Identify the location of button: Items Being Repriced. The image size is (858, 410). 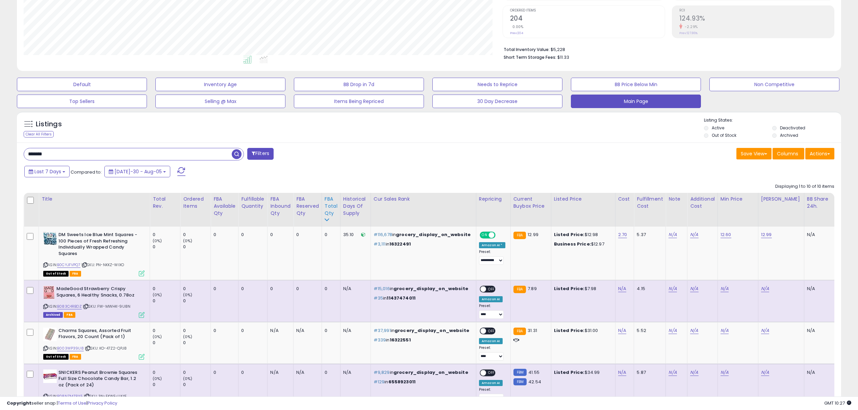
(359, 101).